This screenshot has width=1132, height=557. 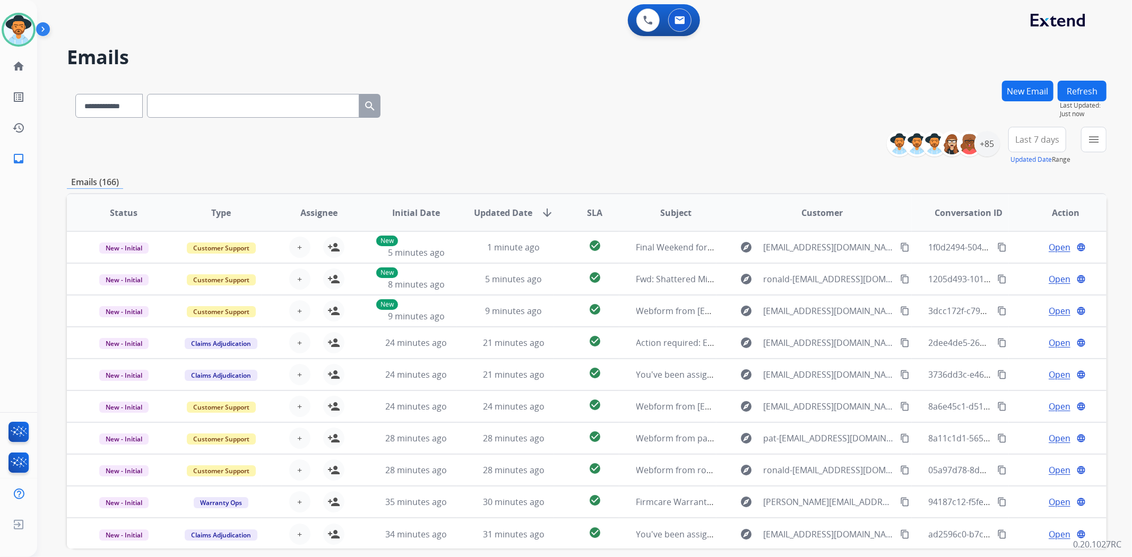 What do you see at coordinates (416, 535) in the screenshot?
I see `span: 34 minutes ago` at bounding box center [416, 535].